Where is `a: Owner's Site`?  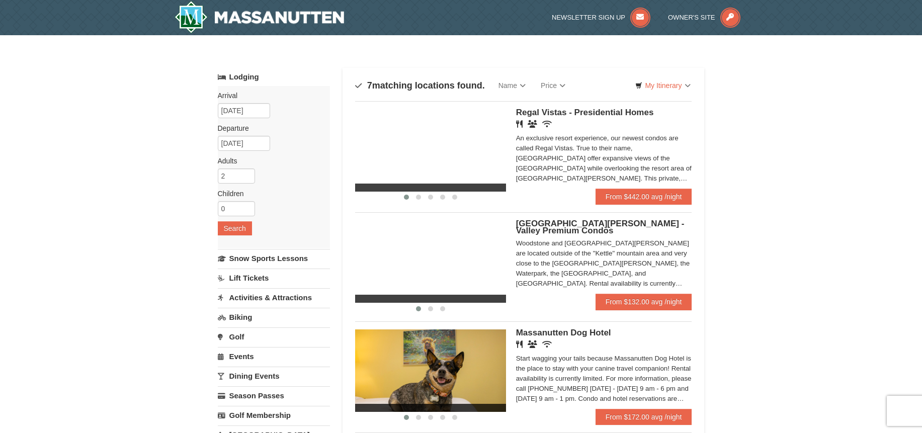
a: Owner's Site is located at coordinates (704, 17).